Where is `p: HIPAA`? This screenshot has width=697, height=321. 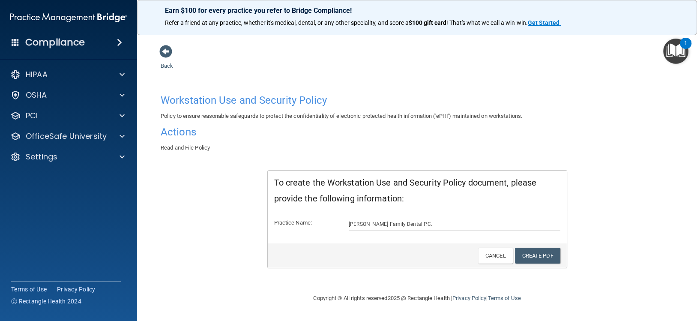 p: HIPAA is located at coordinates (36, 74).